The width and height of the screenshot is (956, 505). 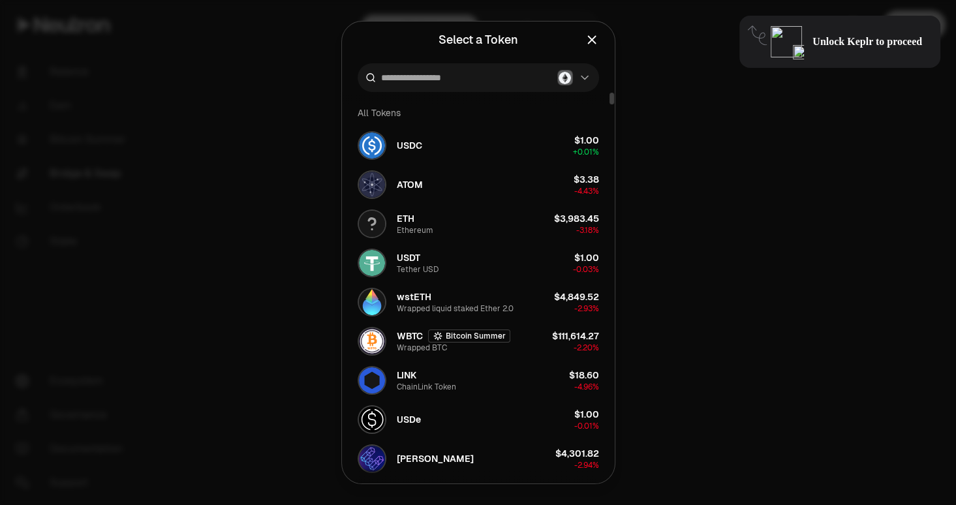 What do you see at coordinates (426, 387) in the screenshot?
I see `div: ChainLink Token` at bounding box center [426, 387].